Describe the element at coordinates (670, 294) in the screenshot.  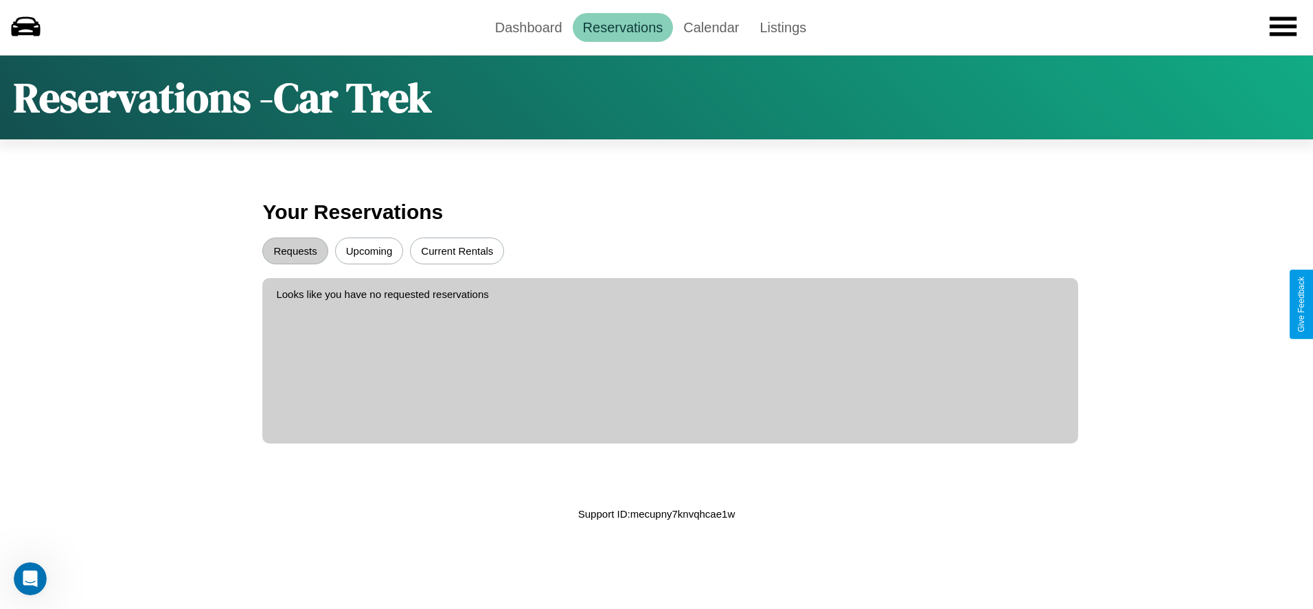
I see `p: Looks like you have no requested reservations` at that location.